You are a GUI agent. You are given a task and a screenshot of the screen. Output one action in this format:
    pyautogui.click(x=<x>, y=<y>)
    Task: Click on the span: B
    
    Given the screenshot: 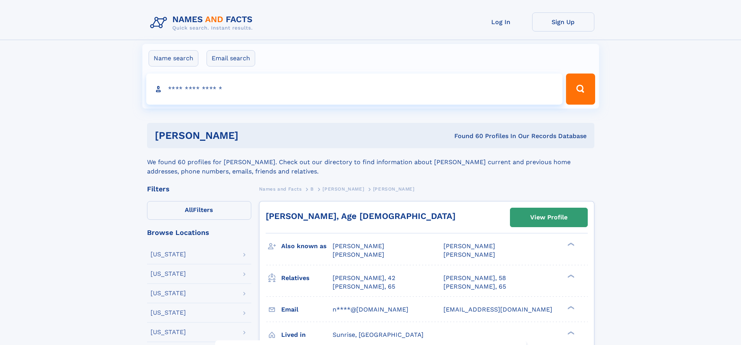 What is the action you would take?
    pyautogui.click(x=312, y=189)
    